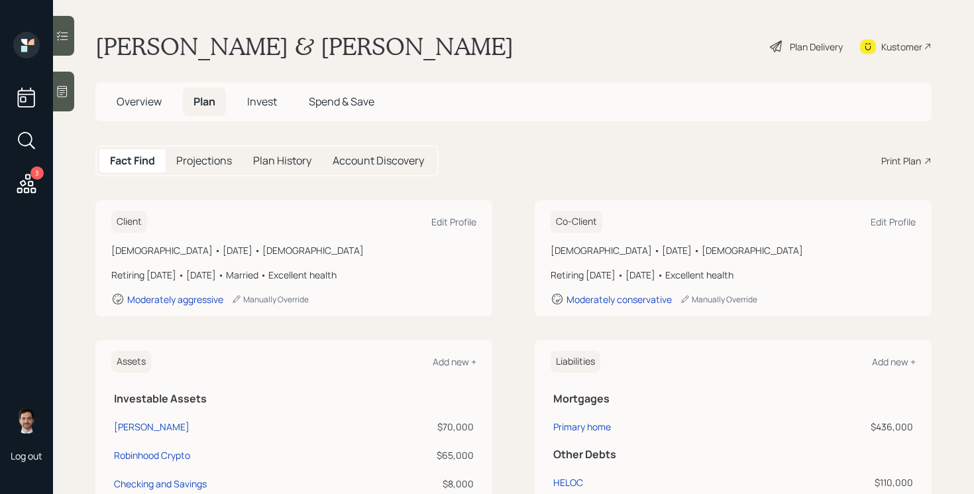 The height and width of the screenshot is (494, 974). What do you see at coordinates (341, 101) in the screenshot?
I see `span: Spend & Save` at bounding box center [341, 101].